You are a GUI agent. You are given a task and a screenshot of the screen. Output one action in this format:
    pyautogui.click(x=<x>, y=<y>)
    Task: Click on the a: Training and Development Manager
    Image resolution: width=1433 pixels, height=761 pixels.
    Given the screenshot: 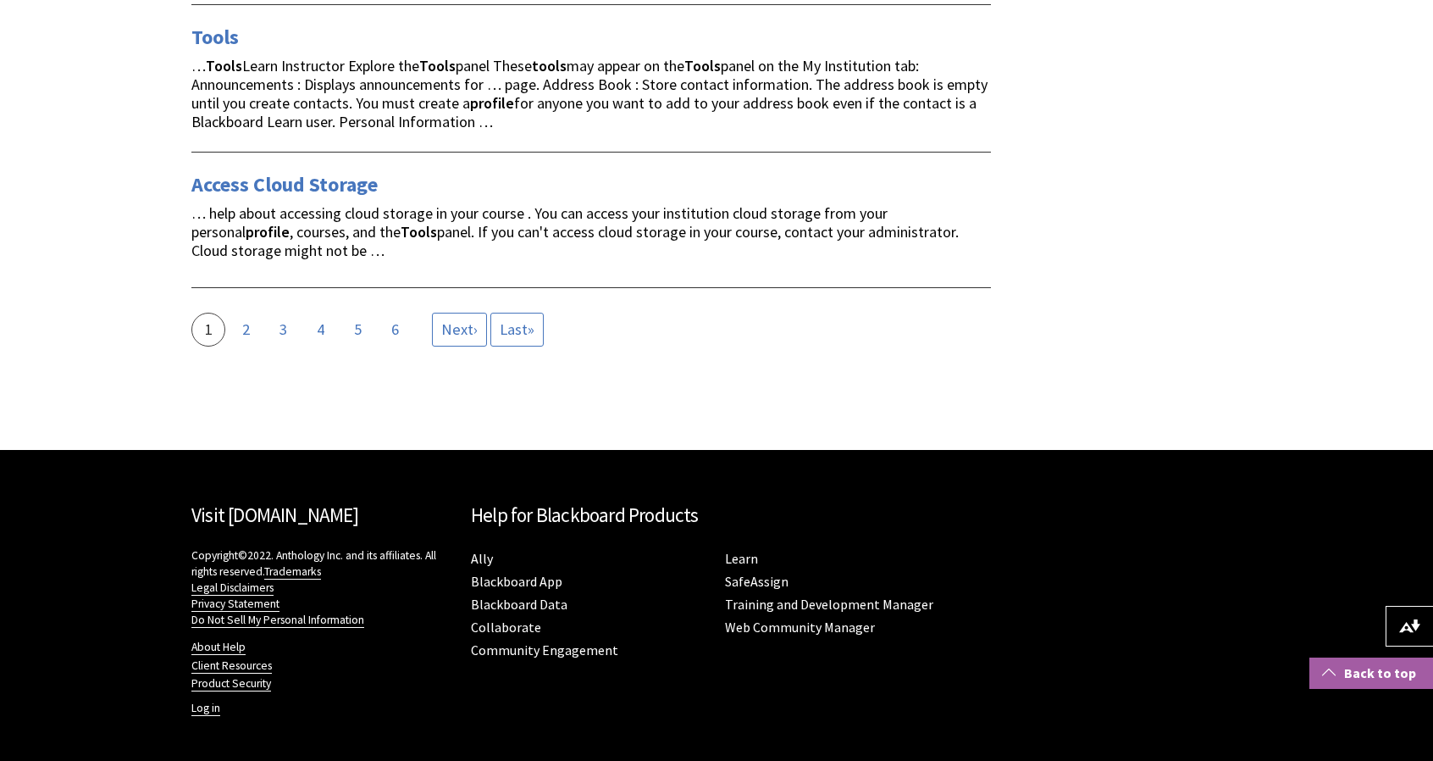 What is the action you would take?
    pyautogui.click(x=829, y=604)
    